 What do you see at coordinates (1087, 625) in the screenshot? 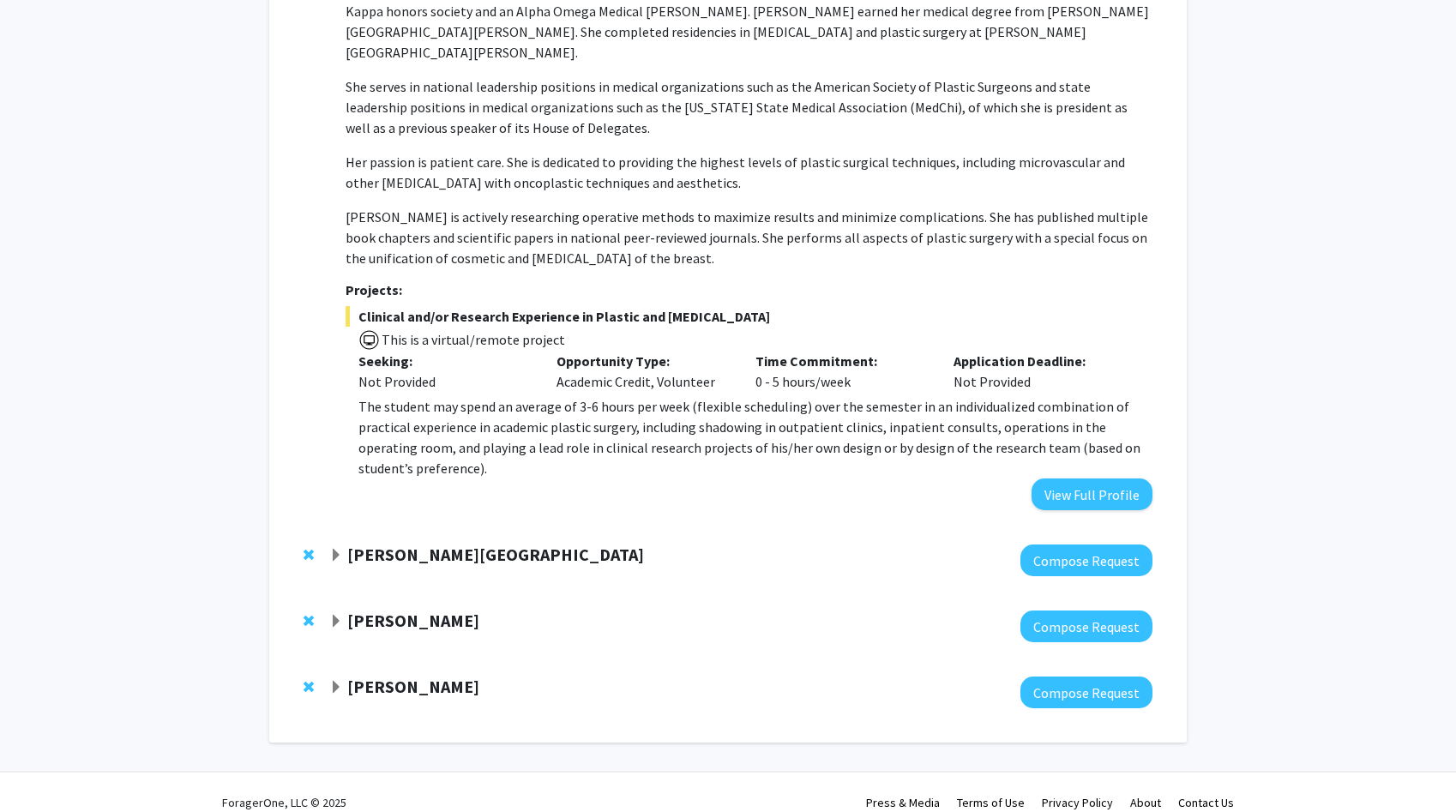
I see `button: Compose Request to Jennifer Elisseeff` at bounding box center [1087, 625].